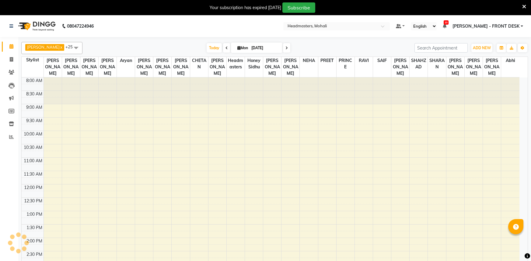 This screenshot has width=531, height=261. Describe the element at coordinates (61, 47) in the screenshot. I see `a: x` at that location.